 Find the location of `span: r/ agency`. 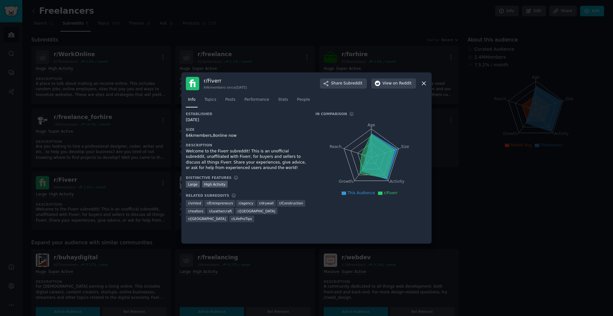

span: r/ agency is located at coordinates (246, 203).